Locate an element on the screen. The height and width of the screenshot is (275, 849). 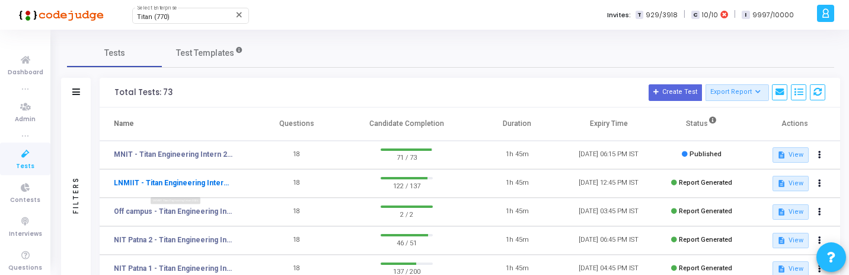
span: 71 / 73 is located at coordinates (407, 157).